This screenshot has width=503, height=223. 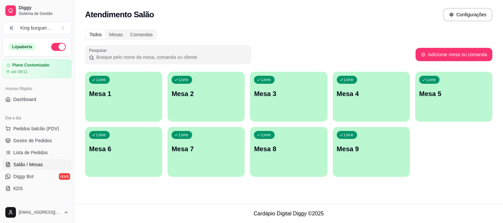 What do you see at coordinates (22, 47) in the screenshot?
I see `div: Loja aberta` at bounding box center [22, 47].